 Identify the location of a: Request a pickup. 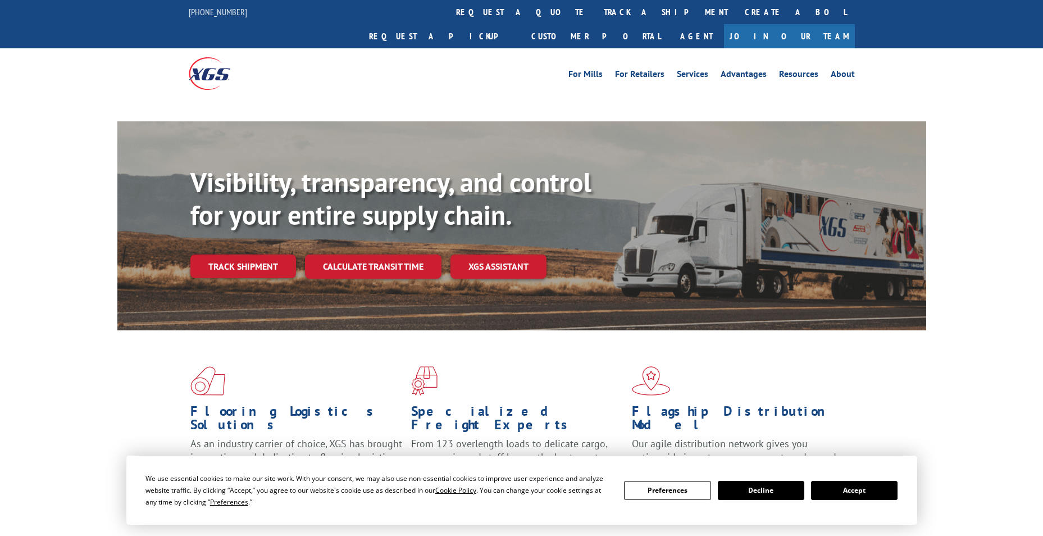
(442, 36).